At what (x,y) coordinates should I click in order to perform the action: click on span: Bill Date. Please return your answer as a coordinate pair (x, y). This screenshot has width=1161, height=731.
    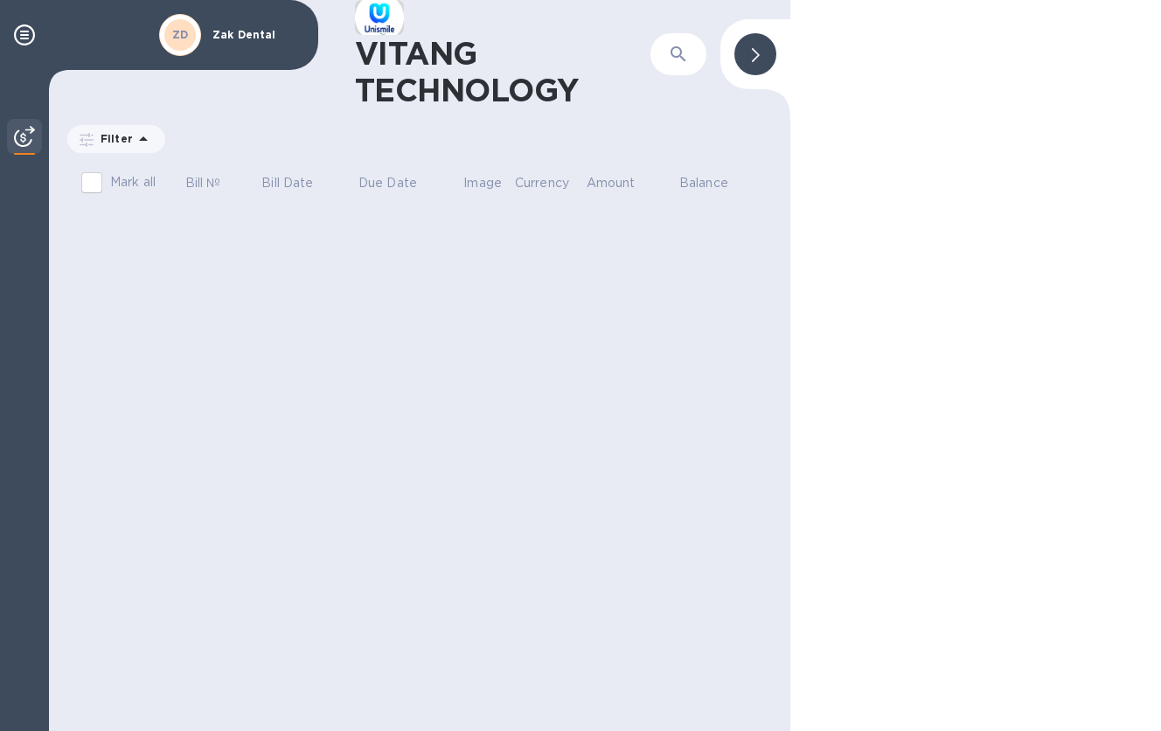
    Looking at the image, I should click on (298, 183).